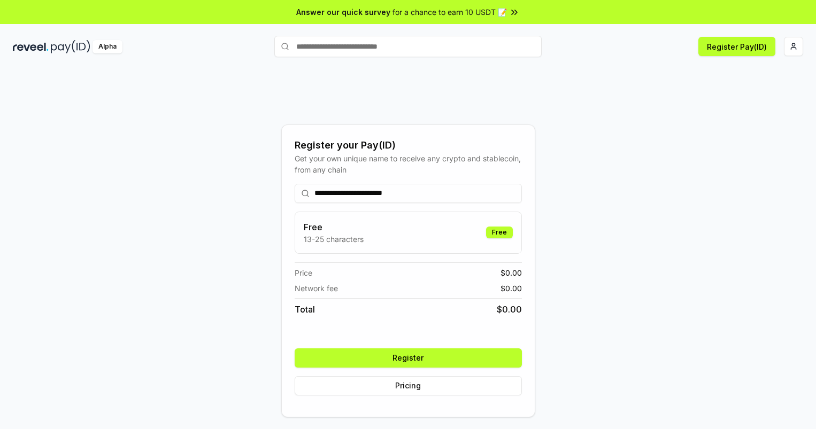  Describe the element at coordinates (408, 358) in the screenshot. I see `button: Register` at that location.